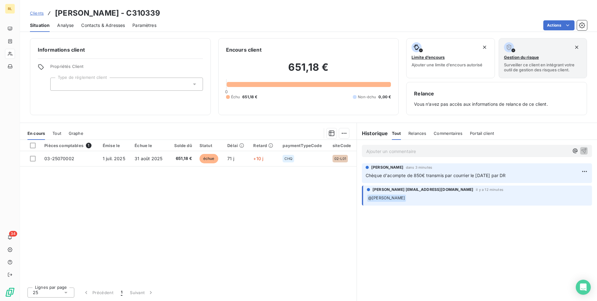  What do you see at coordinates (10, 9) in the screenshot?
I see `div: RL` at bounding box center [10, 9].